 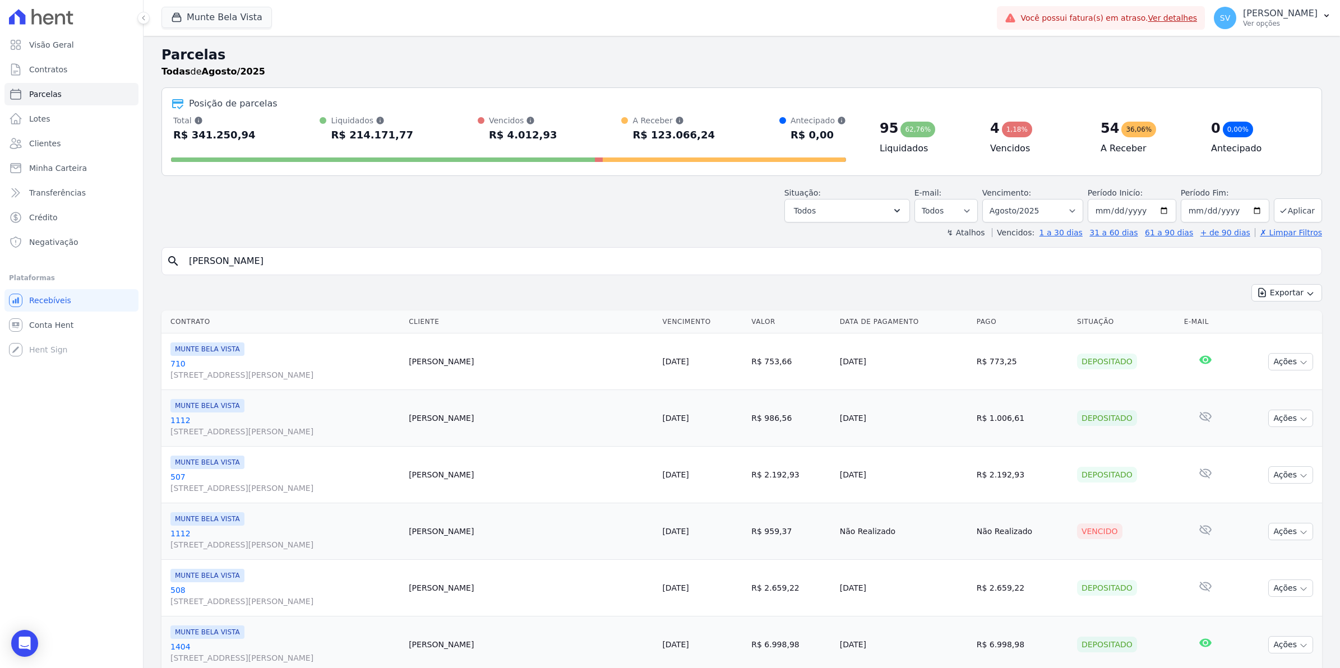 I want to click on a: Minha Carteira, so click(x=71, y=168).